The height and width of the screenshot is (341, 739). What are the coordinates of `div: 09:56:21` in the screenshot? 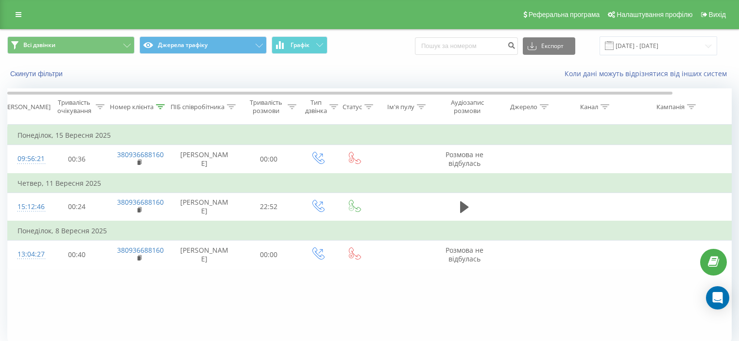 It's located at (27, 159).